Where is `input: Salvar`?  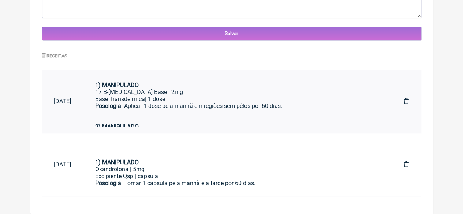
input: Salvar is located at coordinates (232, 33).